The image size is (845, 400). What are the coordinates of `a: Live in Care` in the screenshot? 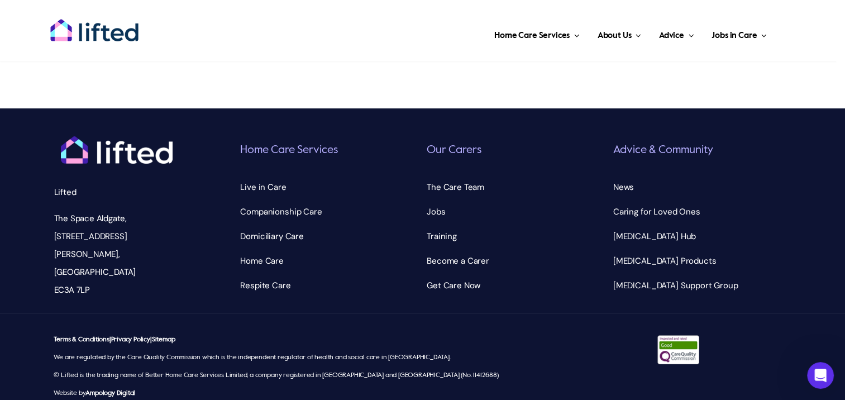 It's located at (329, 187).